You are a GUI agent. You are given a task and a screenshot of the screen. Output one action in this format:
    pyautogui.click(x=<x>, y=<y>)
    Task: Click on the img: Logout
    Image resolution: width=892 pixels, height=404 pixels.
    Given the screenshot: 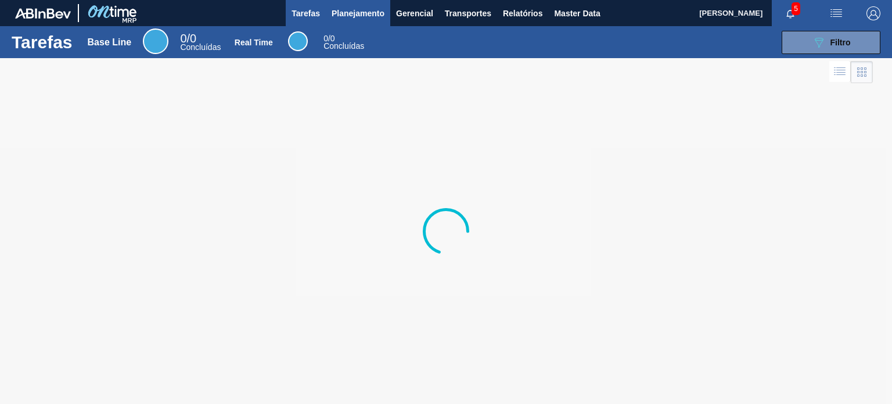 What is the action you would take?
    pyautogui.click(x=874, y=13)
    